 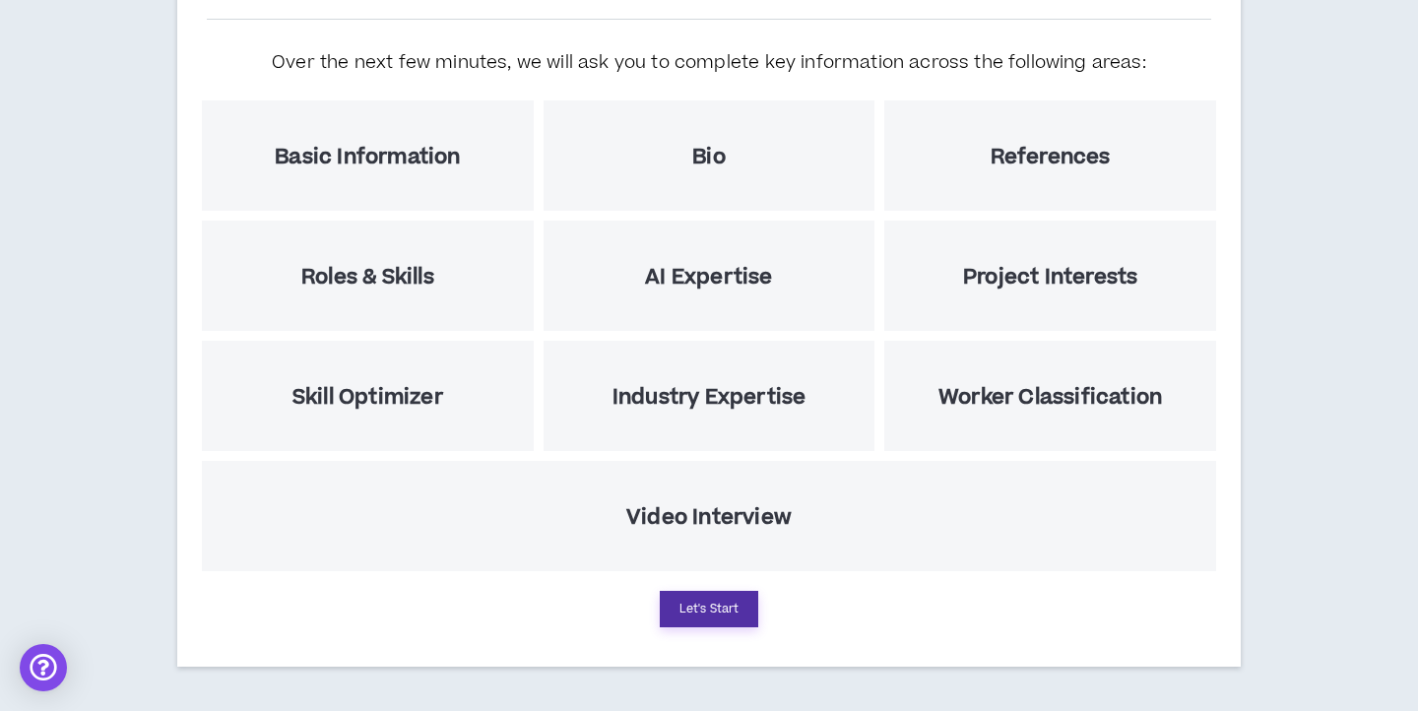 I want to click on h5: Over the next few minutes, we will ask you to complete key information across the following areas:, so click(x=709, y=62).